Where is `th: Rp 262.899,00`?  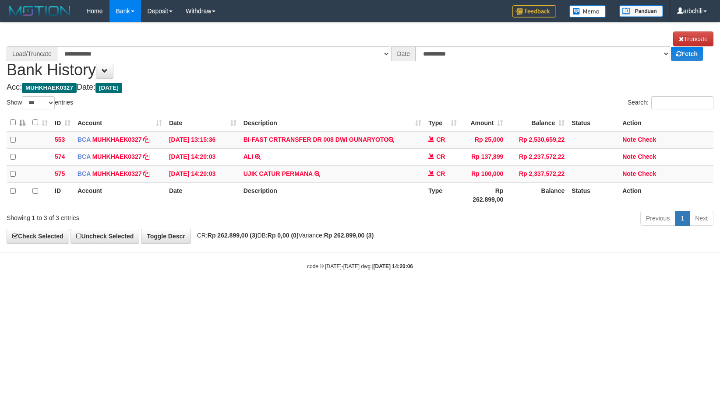 th: Rp 262.899,00 is located at coordinates (483, 195).